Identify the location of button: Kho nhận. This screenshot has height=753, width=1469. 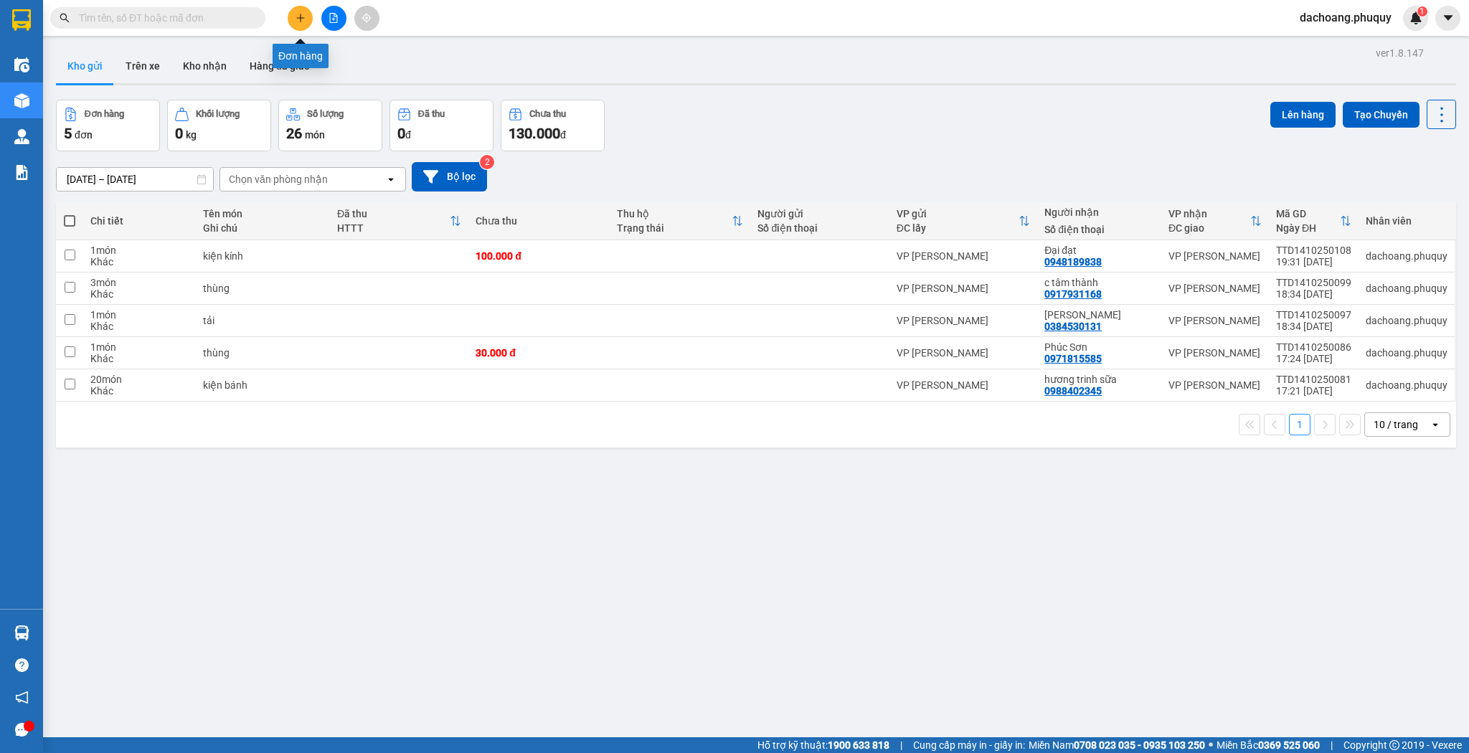
(204, 66).